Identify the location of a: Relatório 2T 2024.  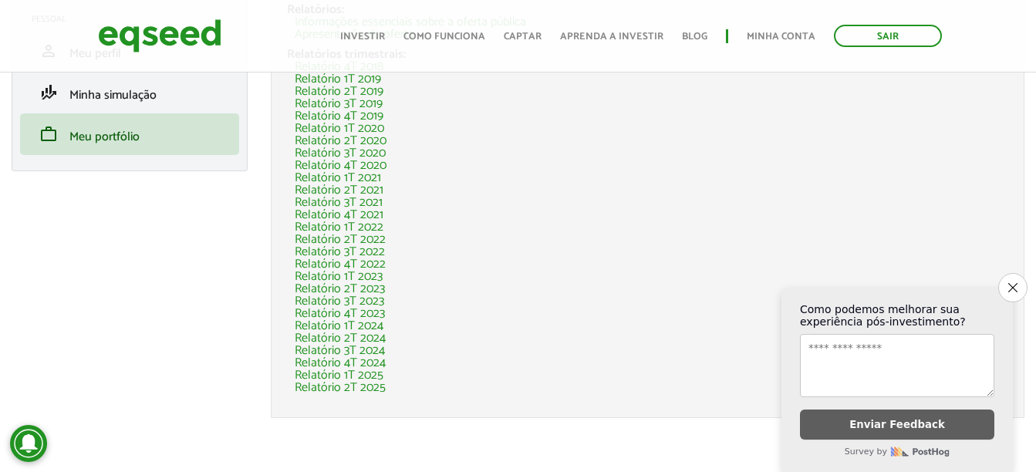
(340, 339).